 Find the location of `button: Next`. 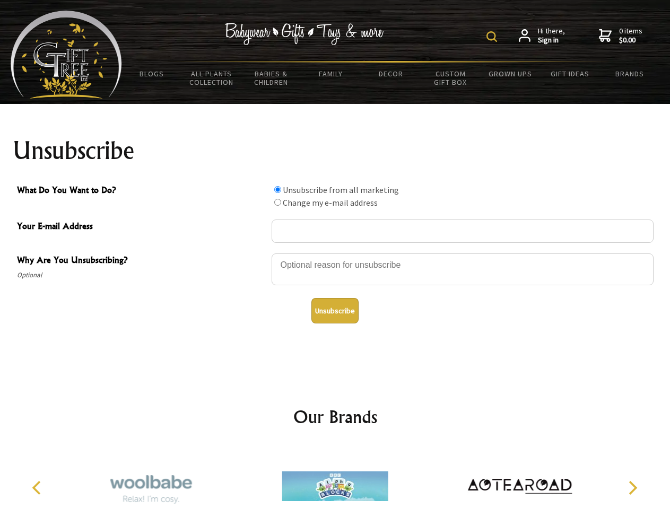

button: Next is located at coordinates (633, 488).